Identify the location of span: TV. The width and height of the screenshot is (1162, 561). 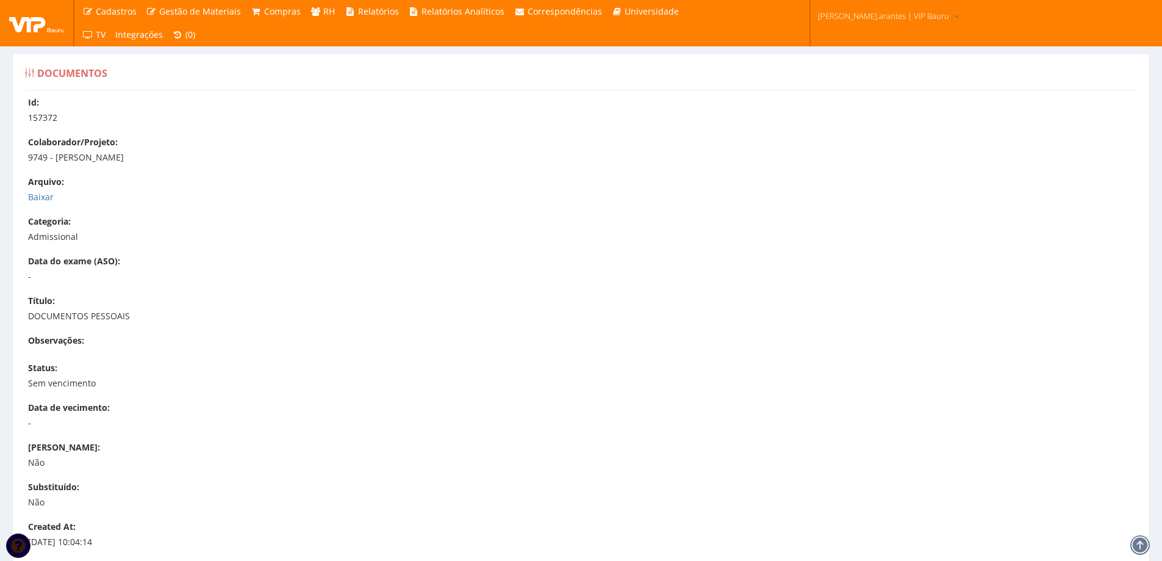
(101, 34).